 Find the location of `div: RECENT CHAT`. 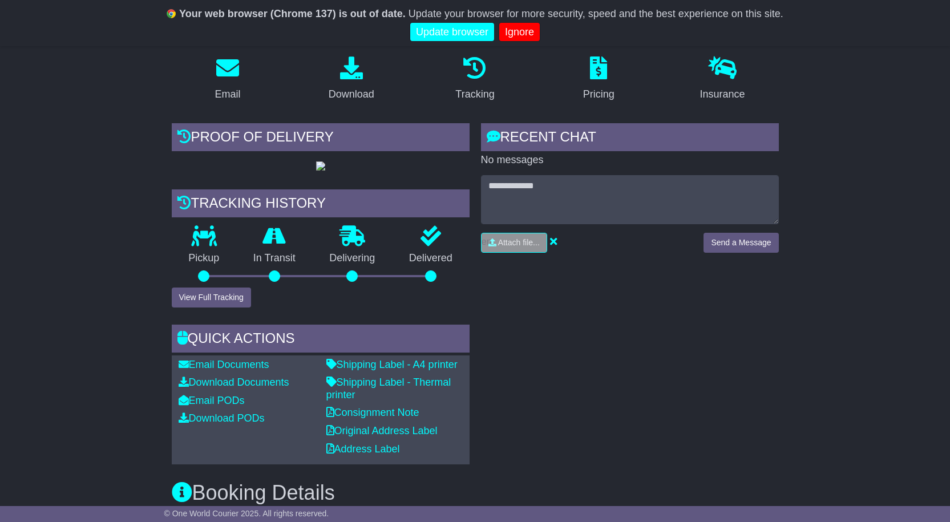

div: RECENT CHAT is located at coordinates (630, 139).